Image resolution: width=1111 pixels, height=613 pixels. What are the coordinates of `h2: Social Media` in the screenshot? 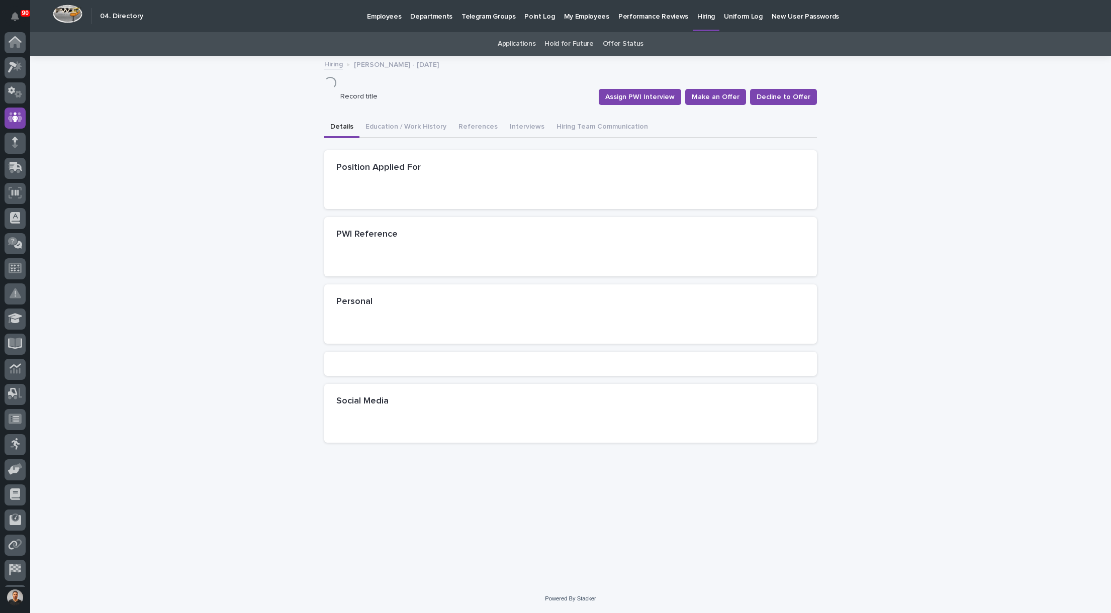 It's located at (362, 401).